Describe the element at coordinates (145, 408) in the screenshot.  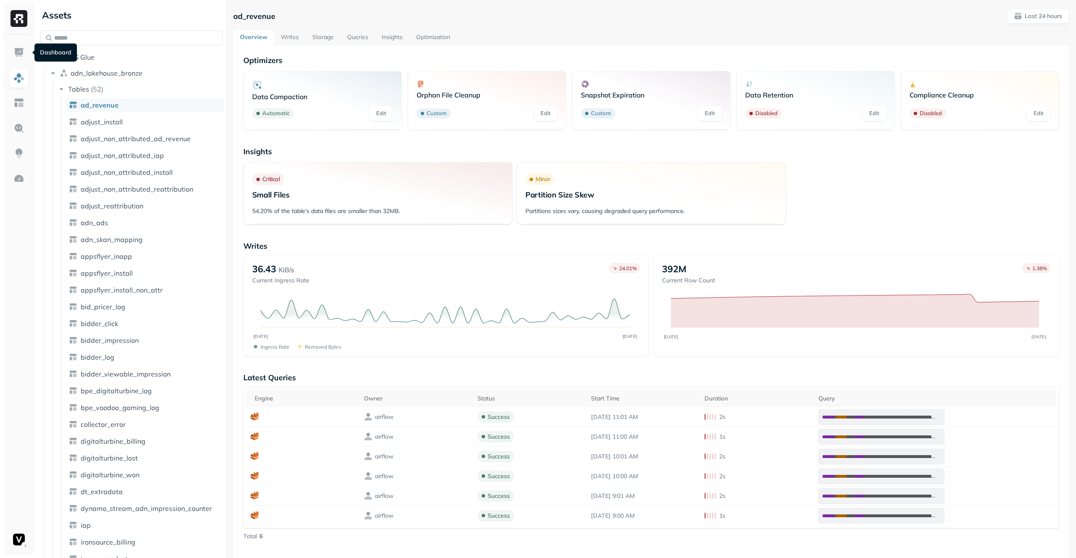
I see `a: bpe_voodoo_gaming_log` at that location.